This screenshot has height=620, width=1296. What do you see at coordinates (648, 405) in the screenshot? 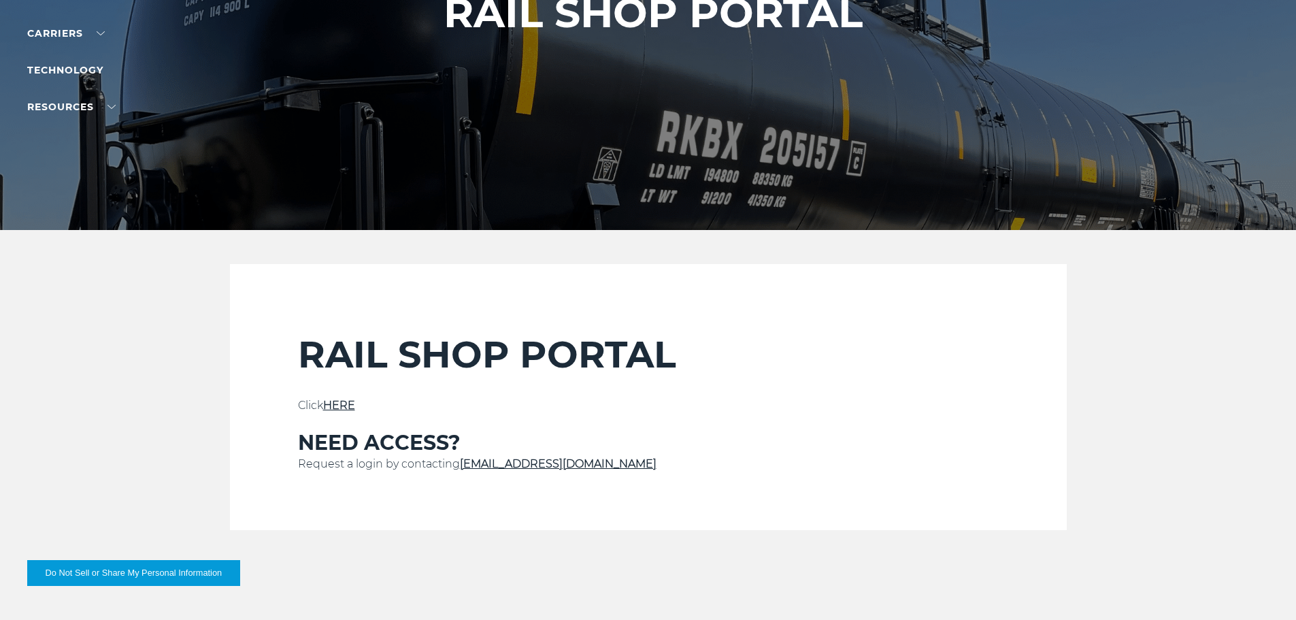
I see `p: Click` at bounding box center [648, 405].